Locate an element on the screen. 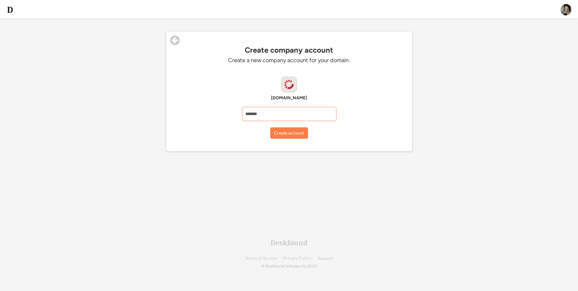  a: Support is located at coordinates (326, 258).